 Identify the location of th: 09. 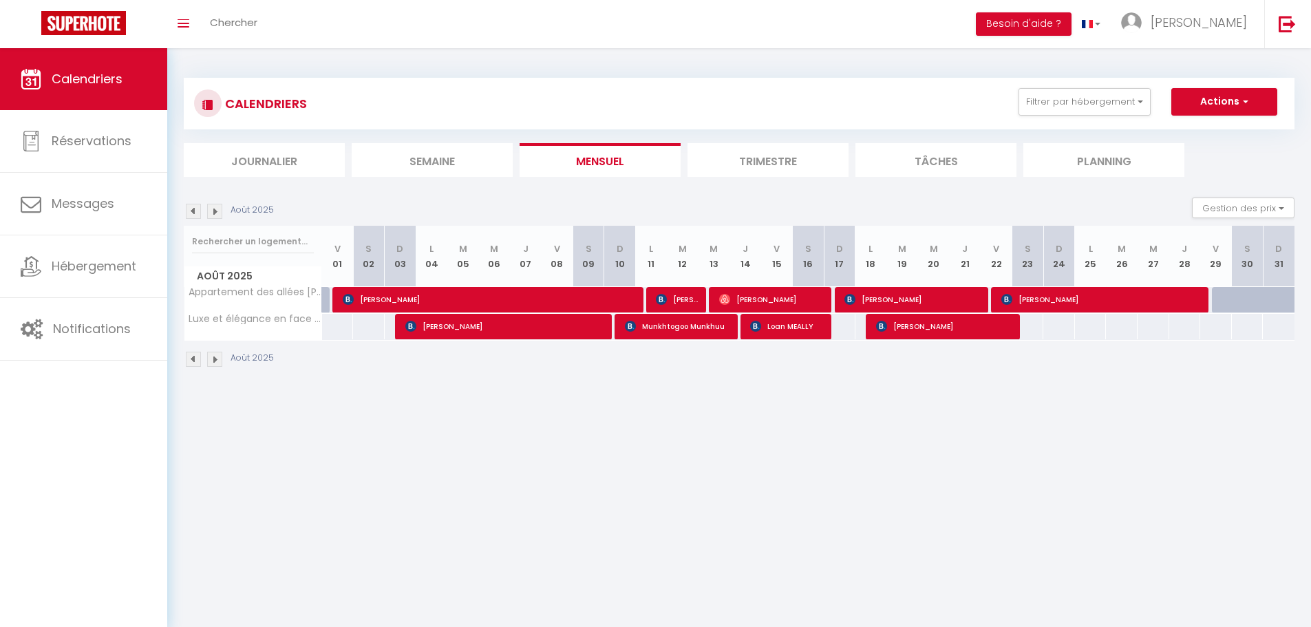
(588, 256).